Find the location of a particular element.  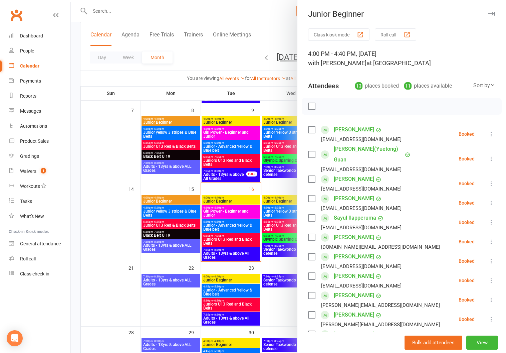

div: places booked is located at coordinates (377, 86).